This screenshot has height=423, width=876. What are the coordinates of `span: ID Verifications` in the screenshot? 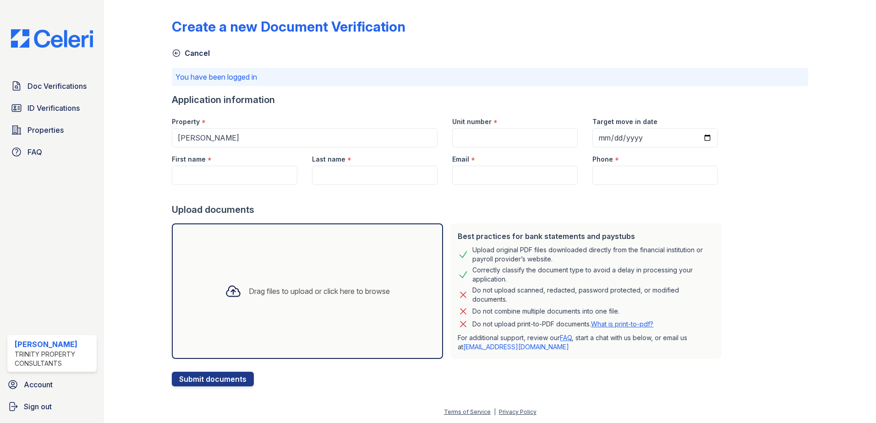 It's located at (54, 108).